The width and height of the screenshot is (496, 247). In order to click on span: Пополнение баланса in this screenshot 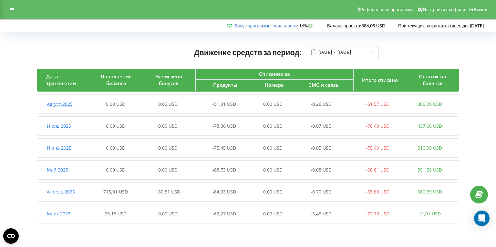, I will do `click(116, 80)`.